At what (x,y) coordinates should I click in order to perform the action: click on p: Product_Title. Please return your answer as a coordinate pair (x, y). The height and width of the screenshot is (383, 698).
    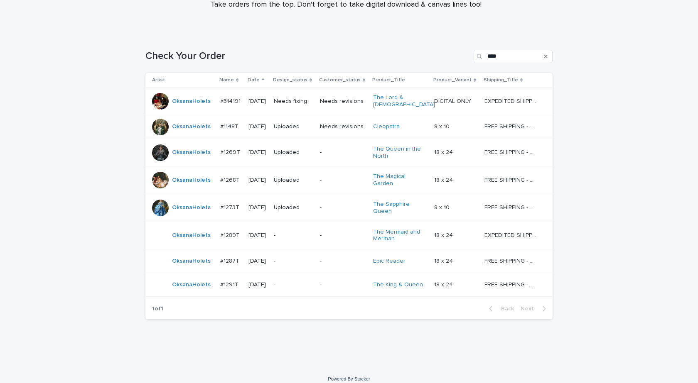
    Looking at the image, I should click on (388, 80).